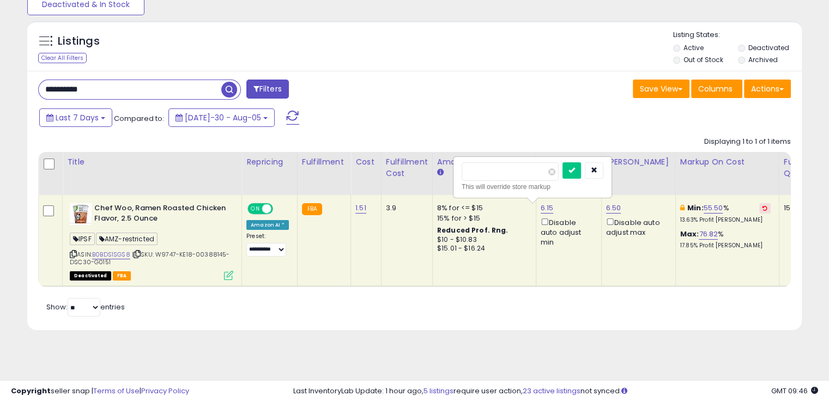 This screenshot has height=402, width=829. What do you see at coordinates (31, 391) in the screenshot?
I see `strong: Copyright` at bounding box center [31, 391].